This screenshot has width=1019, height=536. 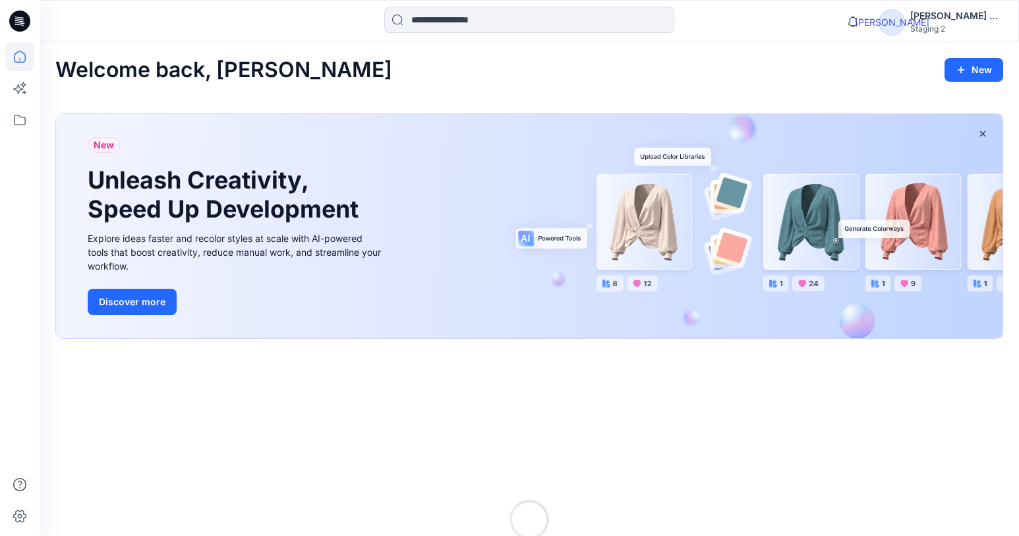 I want to click on div: Staging 2, so click(x=957, y=28).